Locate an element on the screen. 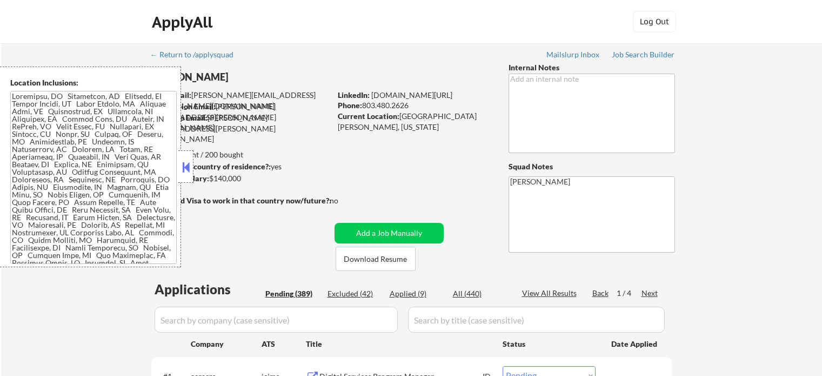 The width and height of the screenshot is (822, 376). a: ← Return to /applysquad is located at coordinates (197, 56).